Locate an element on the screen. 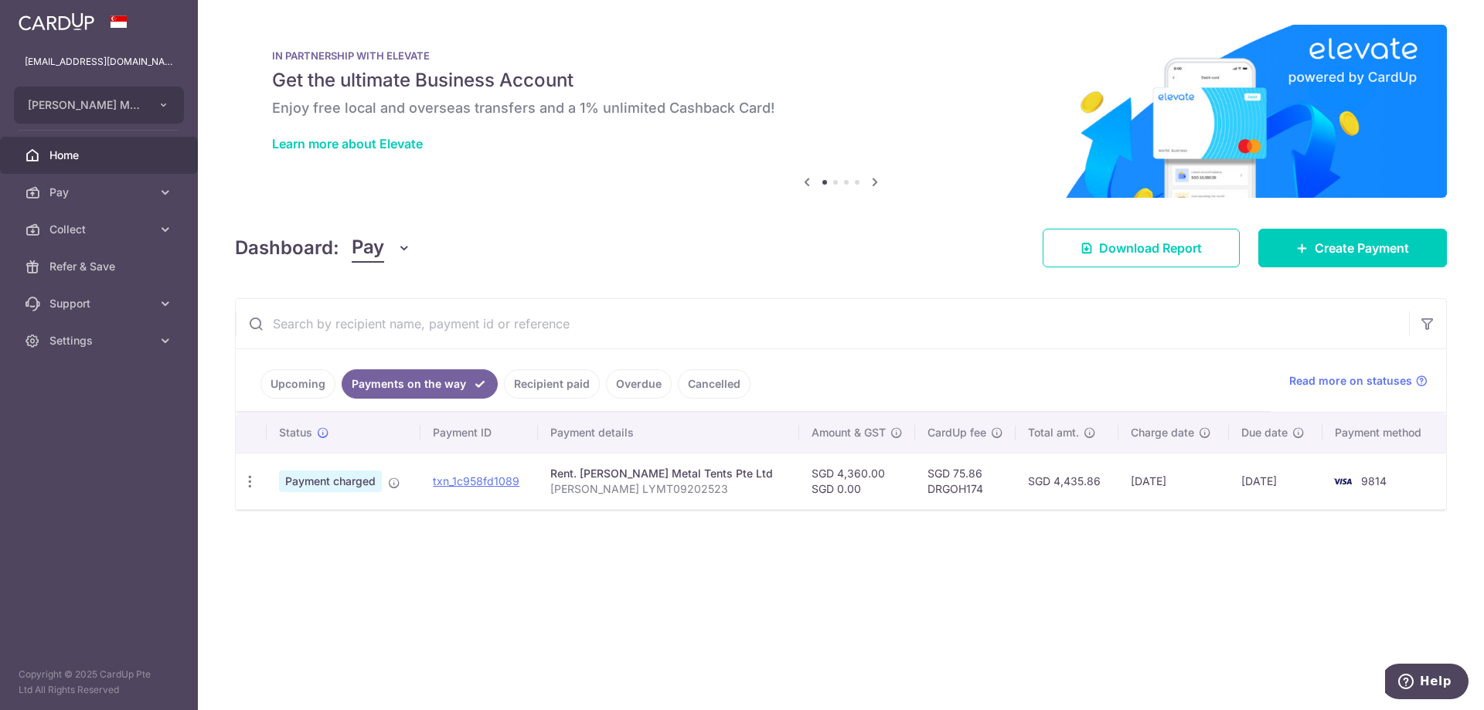  th: Payment details is located at coordinates (669, 433).